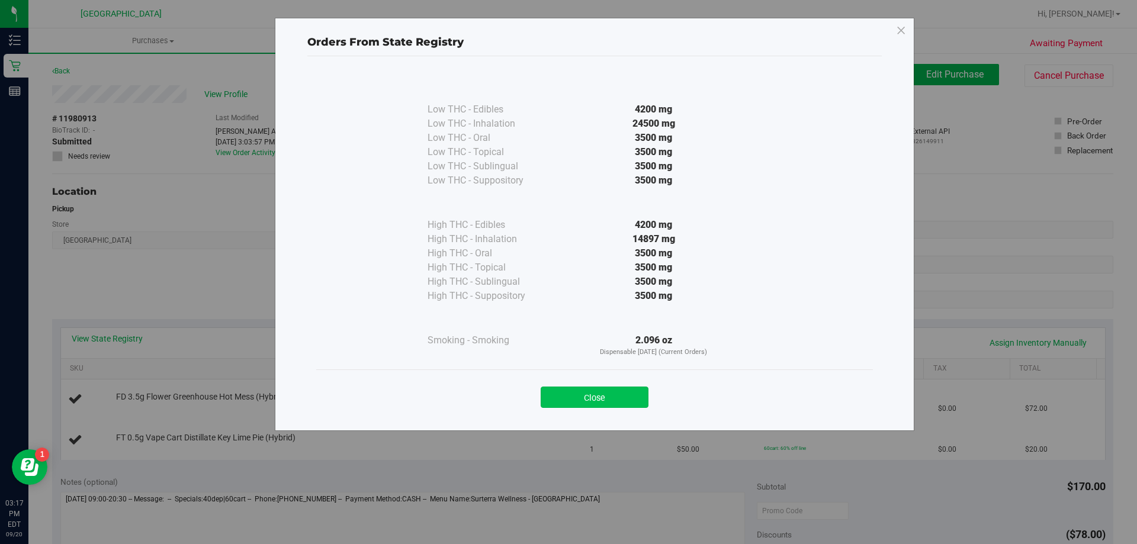 Image resolution: width=1137 pixels, height=544 pixels. What do you see at coordinates (487, 152) in the screenshot?
I see `div: Low THC - Topical` at bounding box center [487, 152].